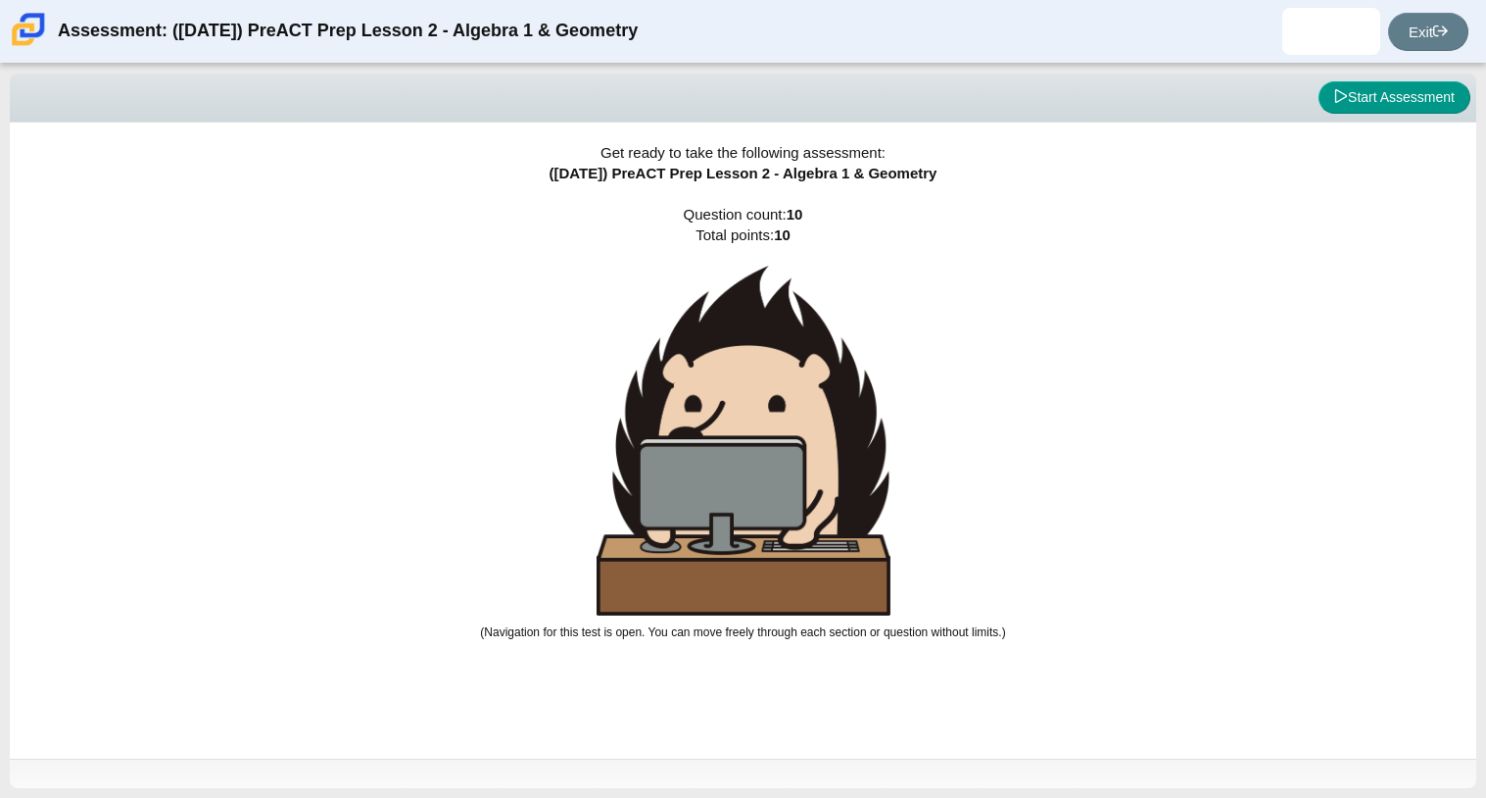 The height and width of the screenshot is (798, 1486). What do you see at coordinates (743, 152) in the screenshot?
I see `span: Get ready to take the following assessment:` at bounding box center [743, 152].